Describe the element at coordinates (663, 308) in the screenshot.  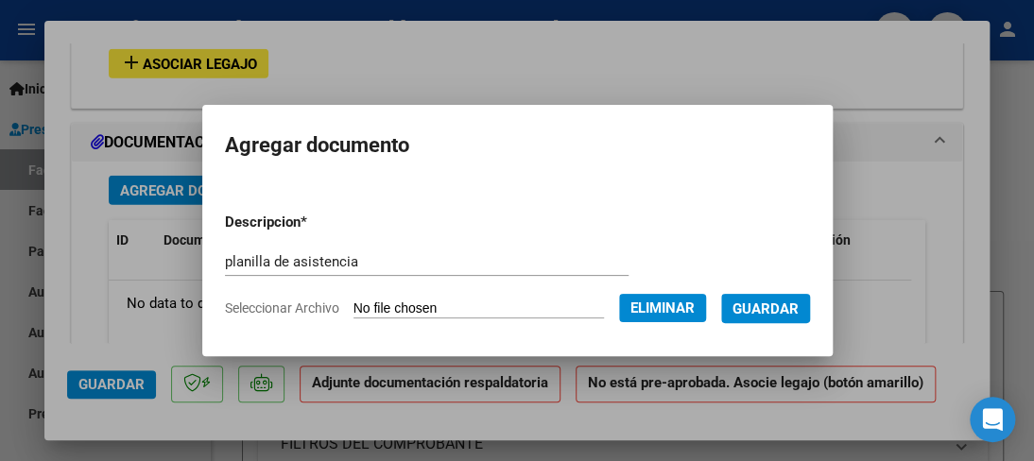
I see `span: Eliminar` at that location.